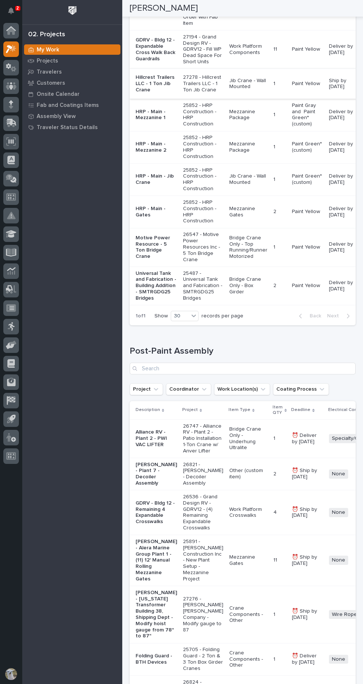 This screenshot has width=363, height=684. What do you see at coordinates (68, 105) in the screenshot?
I see `p: Fab and Coatings Items` at bounding box center [68, 105].